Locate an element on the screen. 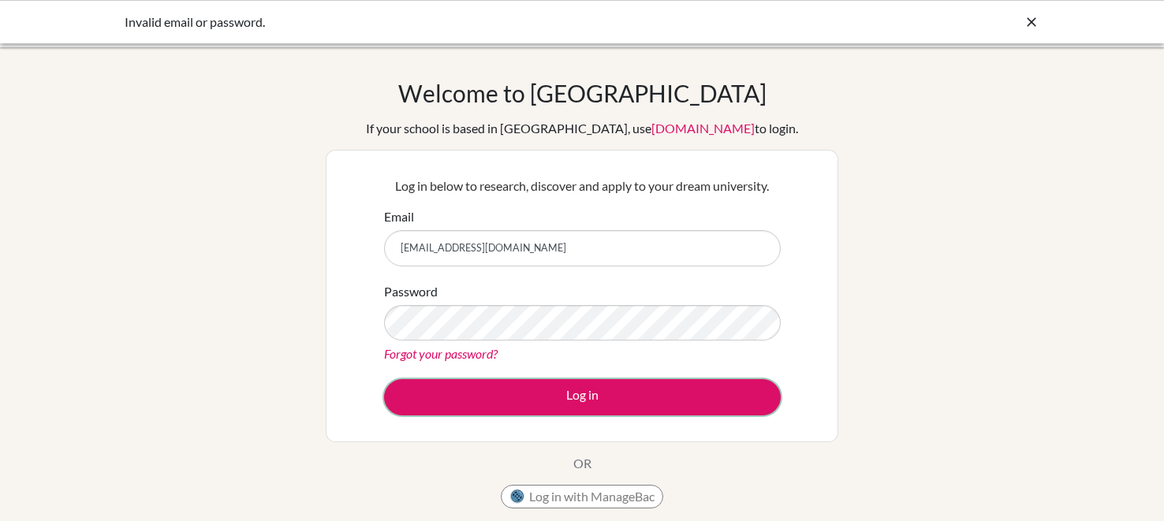  button: Log in is located at coordinates (582, 397).